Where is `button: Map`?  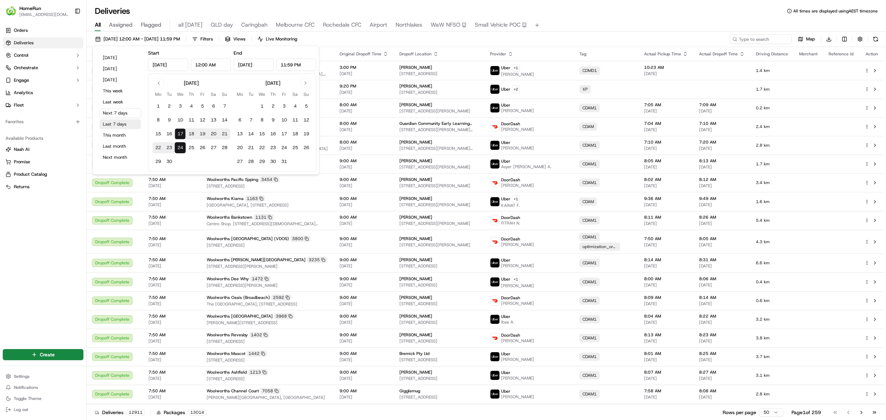 button: Map is located at coordinates (806, 39).